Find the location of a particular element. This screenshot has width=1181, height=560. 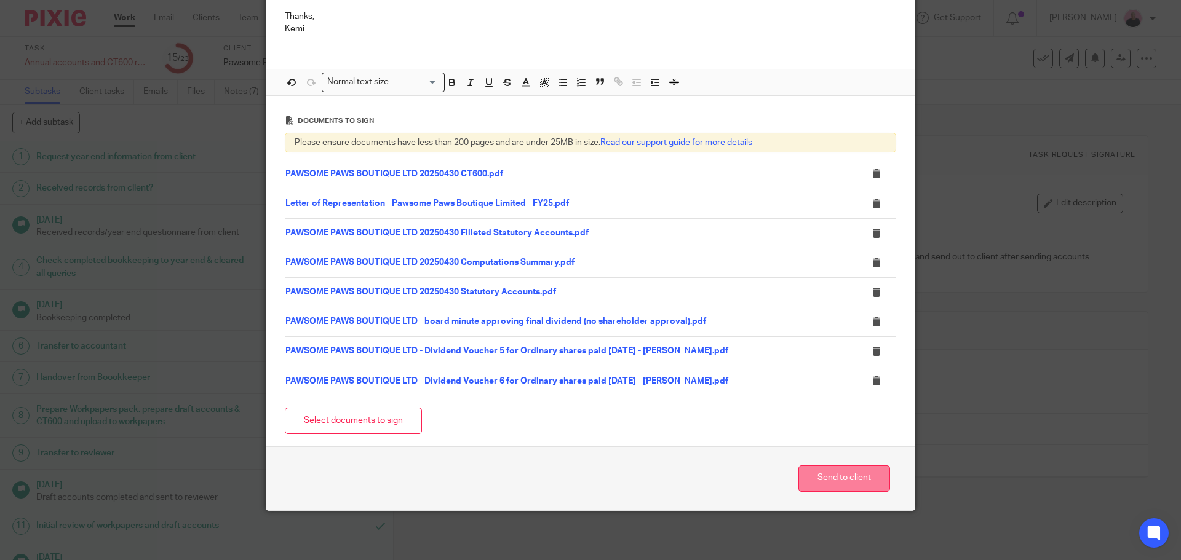

a: PAWSOME PAWS BOUTIQUE LTD 20250430 CT600.pdf is located at coordinates (394, 174).